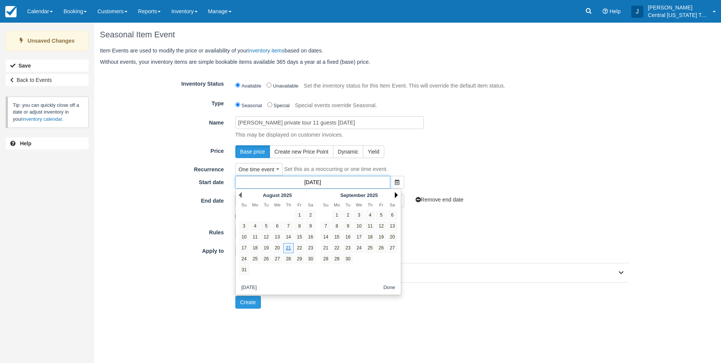  Describe the element at coordinates (162, 102) in the screenshot. I see `label: Type` at that location.